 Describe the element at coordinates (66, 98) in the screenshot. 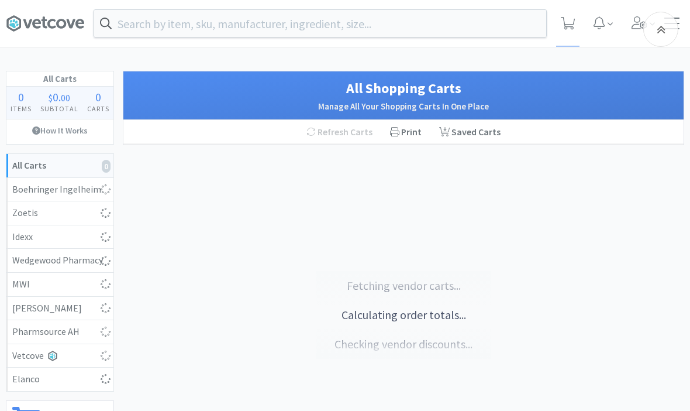

I see `span: 00` at that location.